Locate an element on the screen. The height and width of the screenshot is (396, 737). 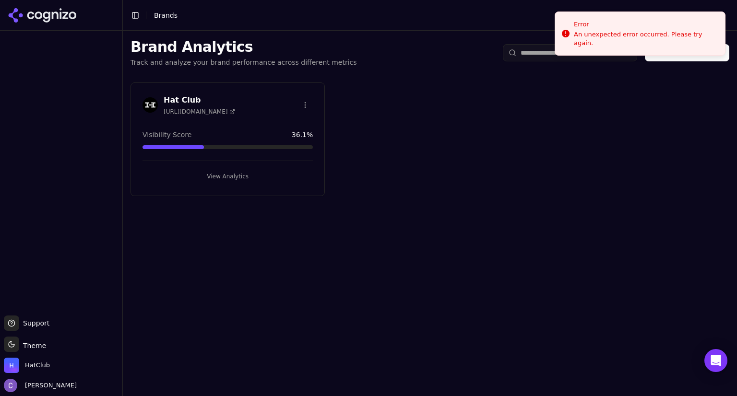
img: HatClub is located at coordinates (12, 365).